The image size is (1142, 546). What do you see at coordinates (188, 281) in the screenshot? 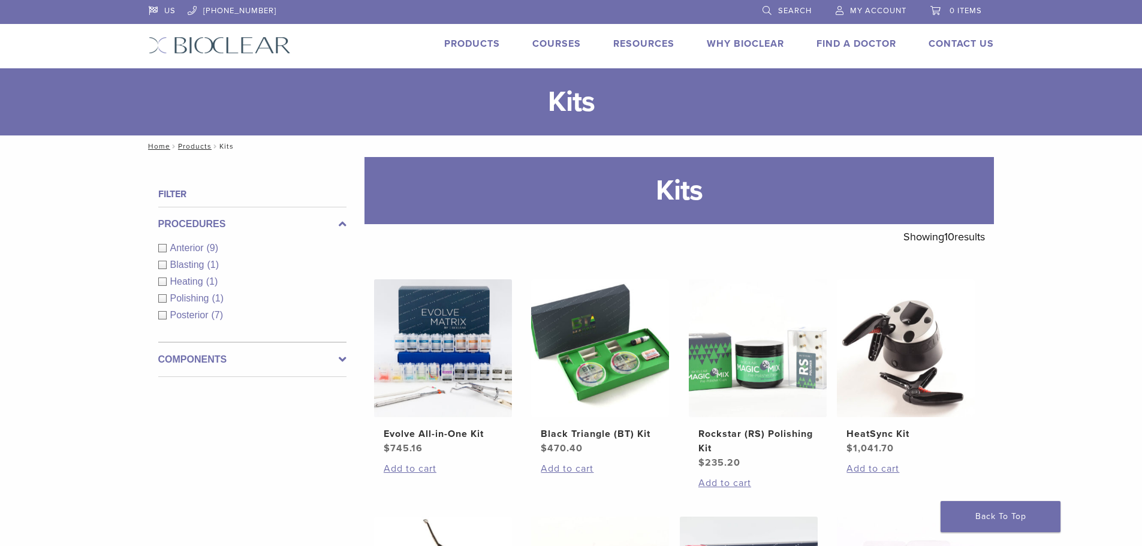
I see `span: Heating` at bounding box center [188, 281].